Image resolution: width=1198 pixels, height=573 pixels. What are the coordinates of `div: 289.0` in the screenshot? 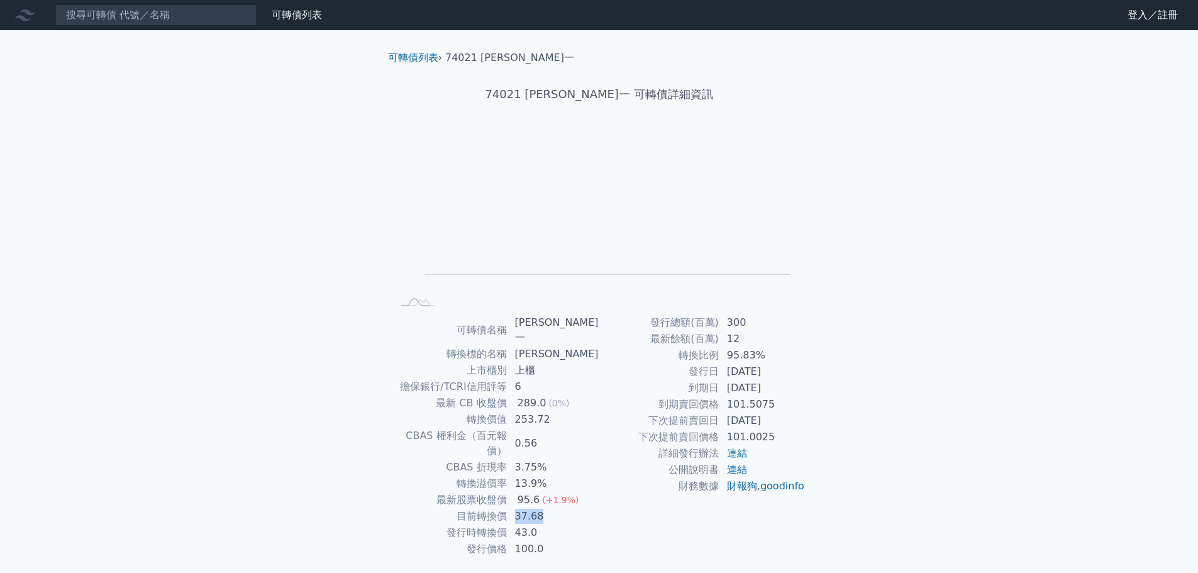 It's located at (532, 403).